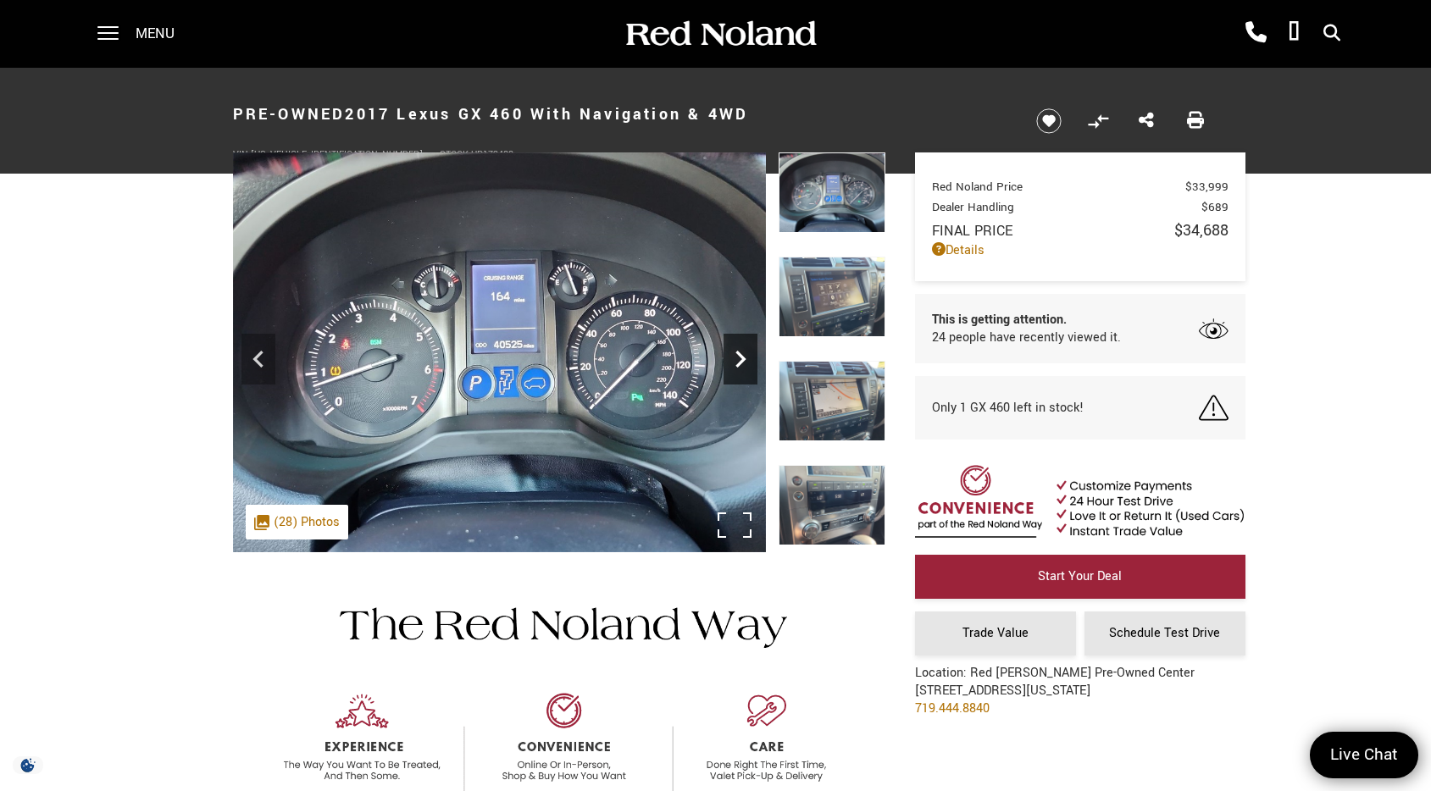 This screenshot has width=1431, height=791. I want to click on img: Used 2017 Claret Mica Lexus 460 image 15, so click(832, 297).